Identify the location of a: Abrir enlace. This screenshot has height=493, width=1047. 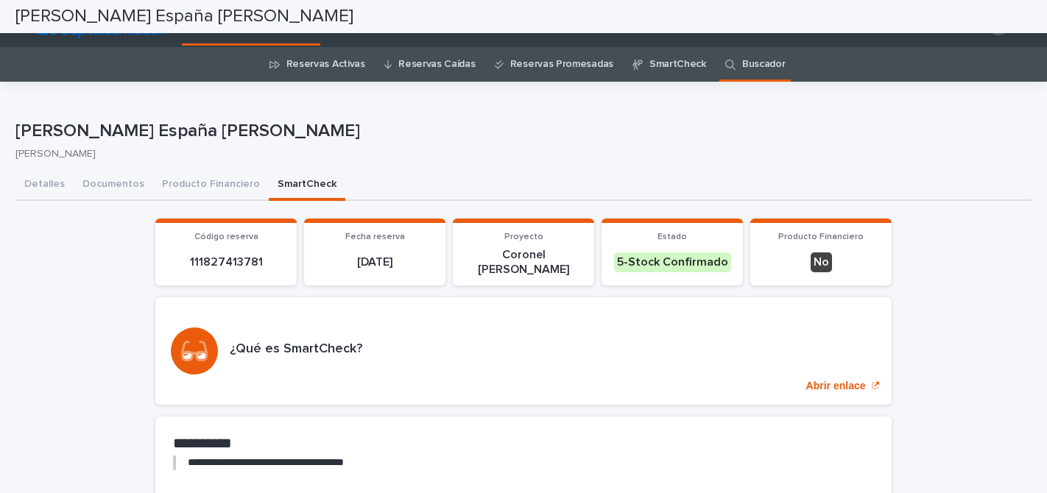
(523, 351).